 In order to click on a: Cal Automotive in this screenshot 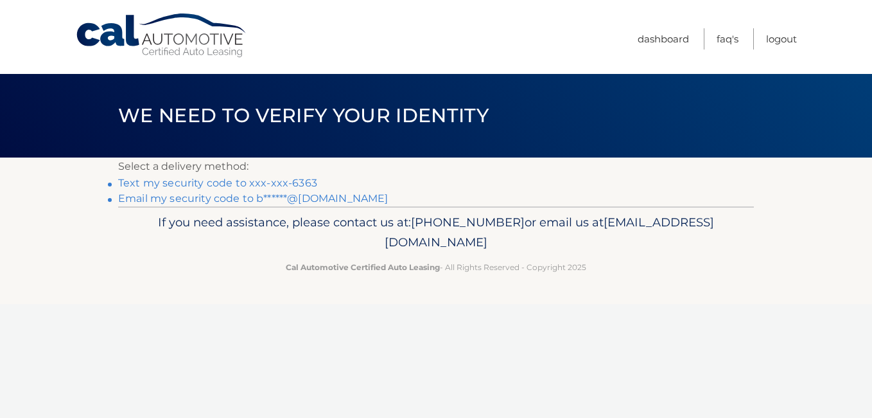, I will do `click(162, 35)`.